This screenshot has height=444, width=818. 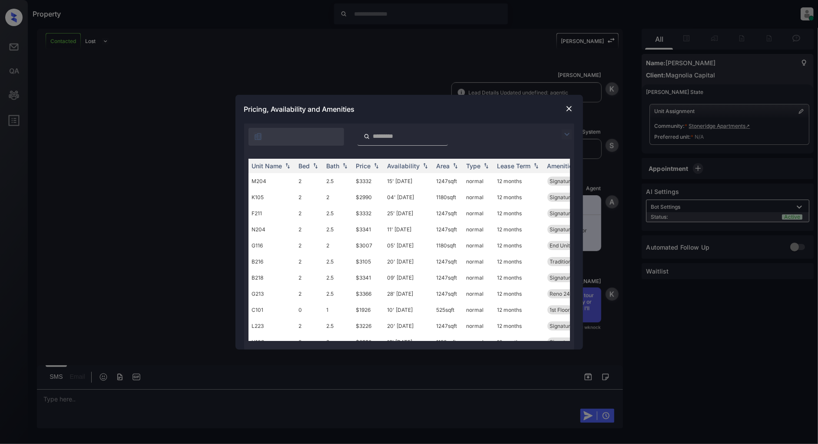 What do you see at coordinates (448, 309) in the screenshot?
I see `td: 525 sqft` at bounding box center [448, 309].